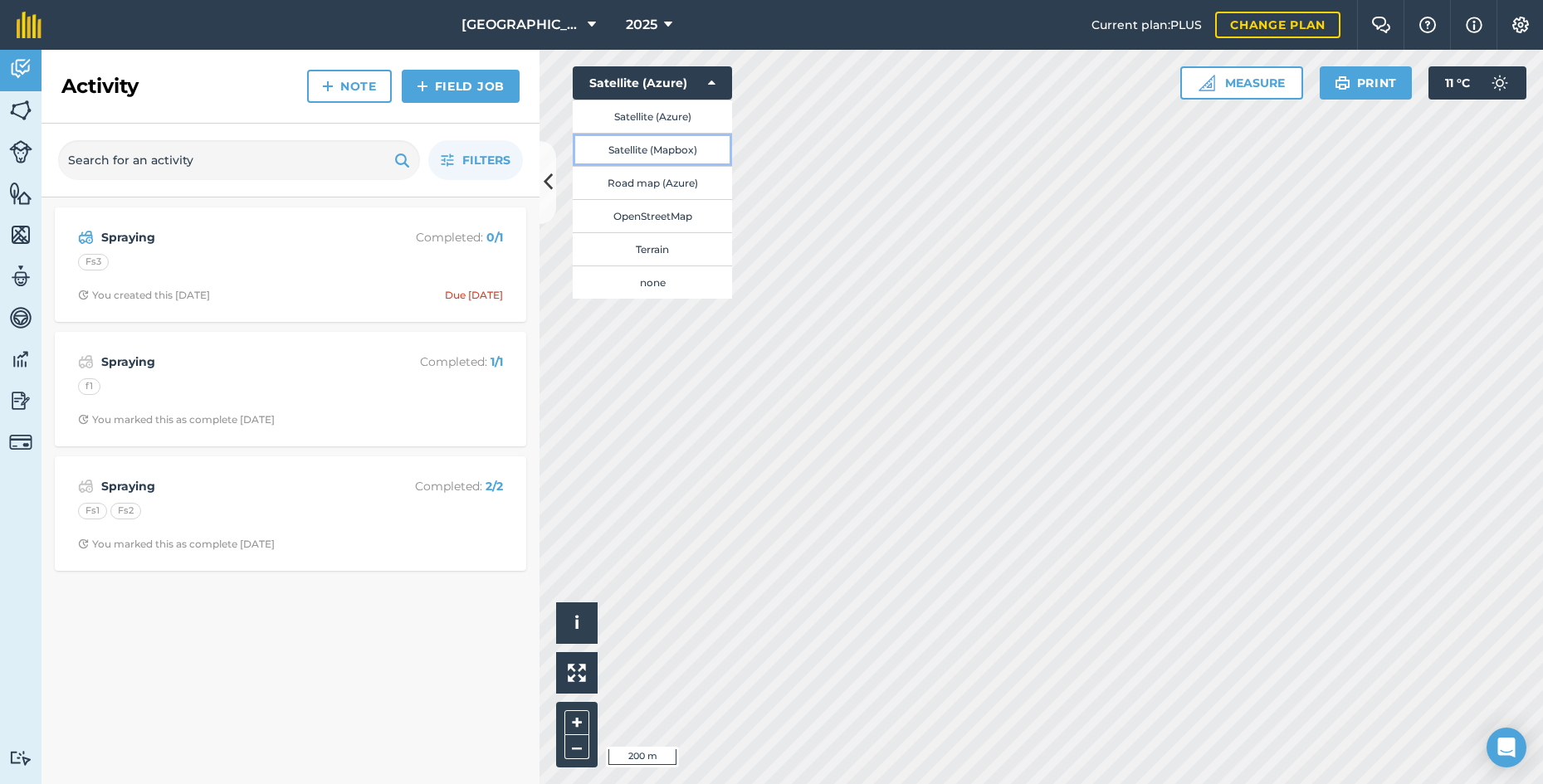 Image resolution: width=1543 pixels, height=784 pixels. I want to click on button: i, so click(577, 623).